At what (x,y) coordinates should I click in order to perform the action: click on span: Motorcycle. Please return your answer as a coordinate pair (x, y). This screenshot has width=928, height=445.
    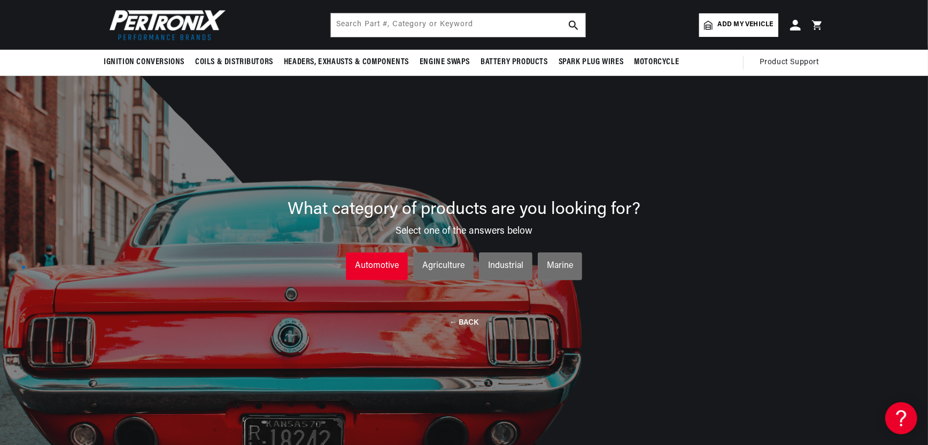
    Looking at the image, I should click on (657, 62).